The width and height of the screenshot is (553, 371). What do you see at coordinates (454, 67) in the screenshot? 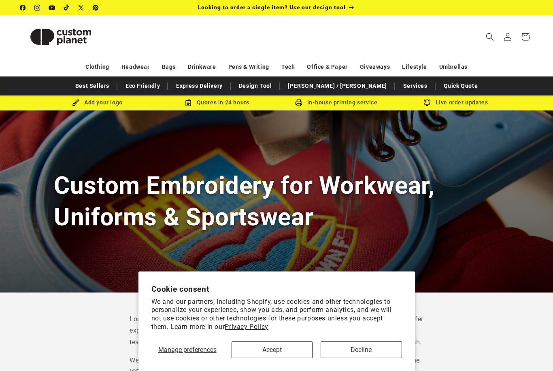
I see `a: Umbrellas` at bounding box center [454, 67].